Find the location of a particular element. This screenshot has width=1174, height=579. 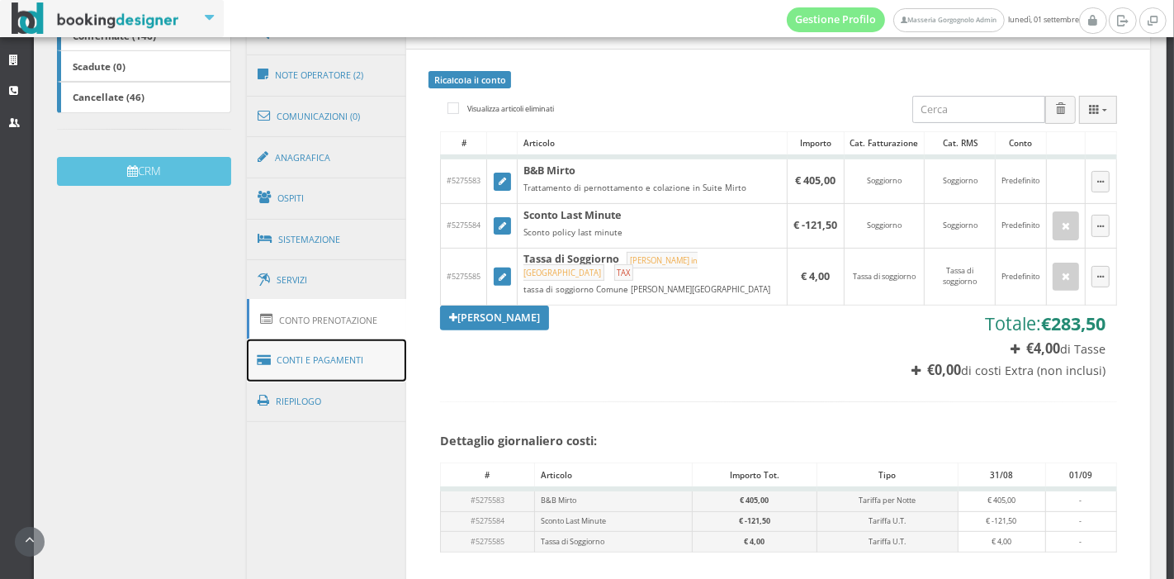

span: 4,00 is located at coordinates (1047, 348).